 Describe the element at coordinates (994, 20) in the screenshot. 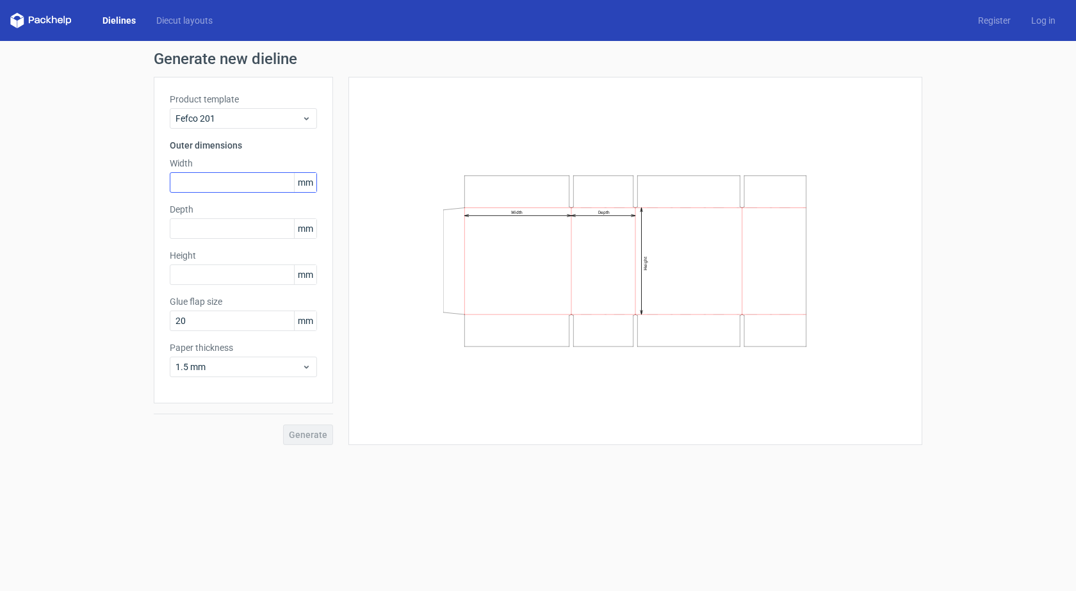

I see `a: Register` at that location.